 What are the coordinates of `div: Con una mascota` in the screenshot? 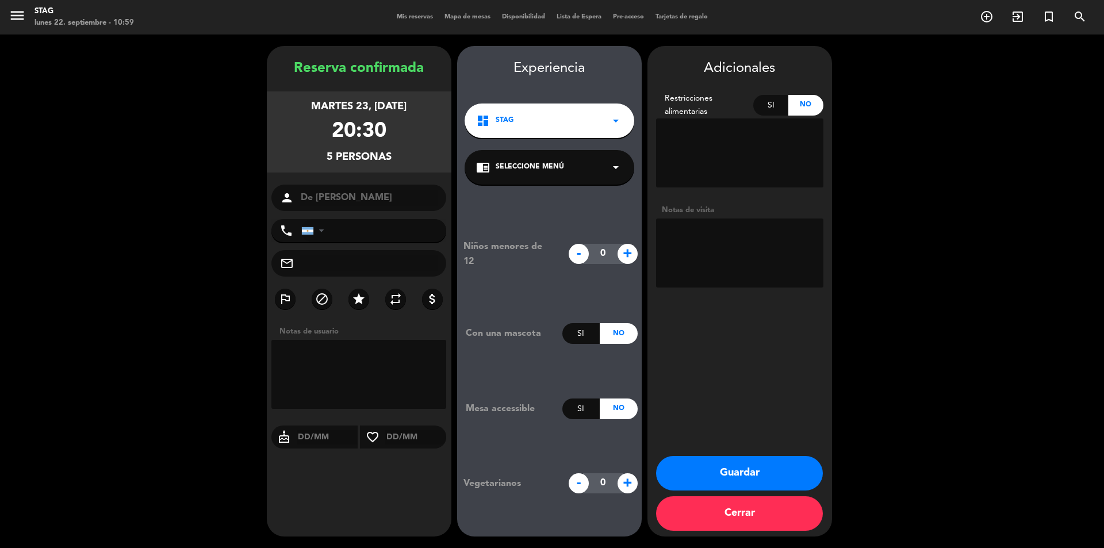 It's located at (510, 334).